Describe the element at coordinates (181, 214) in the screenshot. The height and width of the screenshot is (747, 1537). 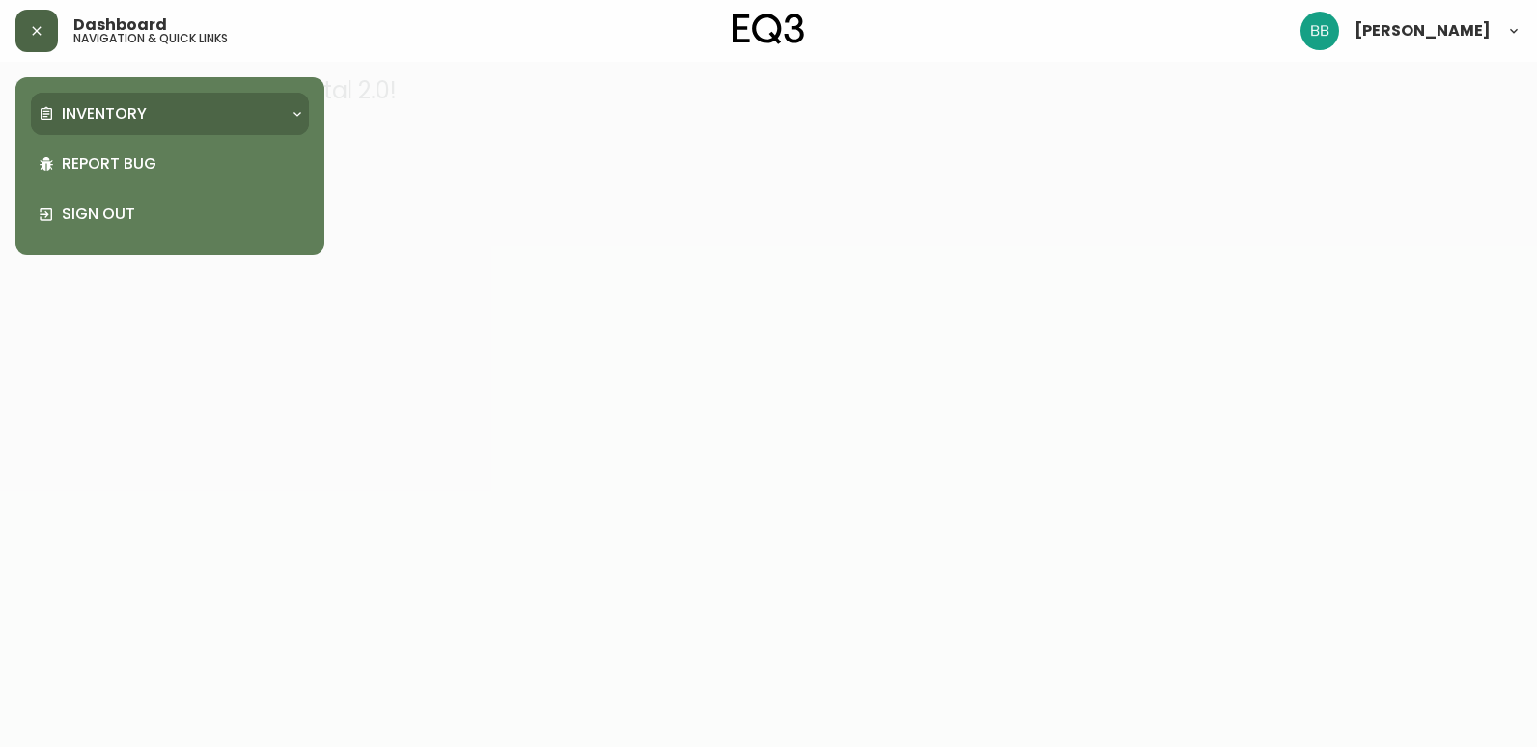
I see `p: Sign Out` at that location.